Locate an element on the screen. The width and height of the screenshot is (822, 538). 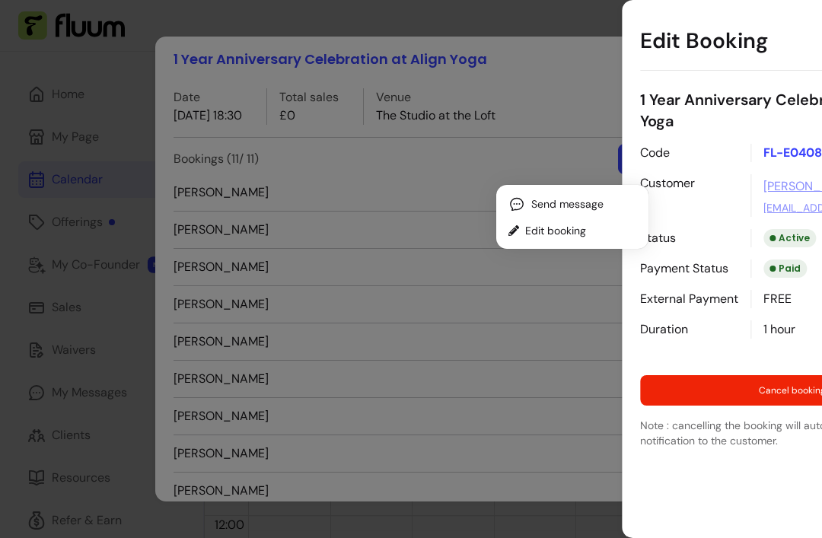
span: Edit booking is located at coordinates (581, 231).